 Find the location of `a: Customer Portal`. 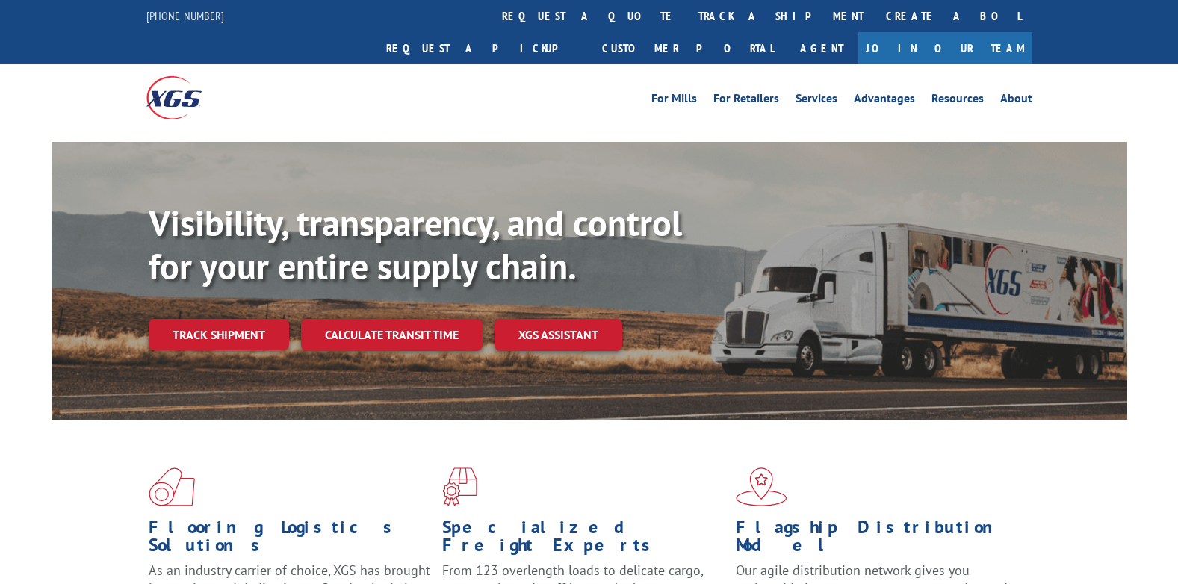

a: Customer Portal is located at coordinates (688, 48).